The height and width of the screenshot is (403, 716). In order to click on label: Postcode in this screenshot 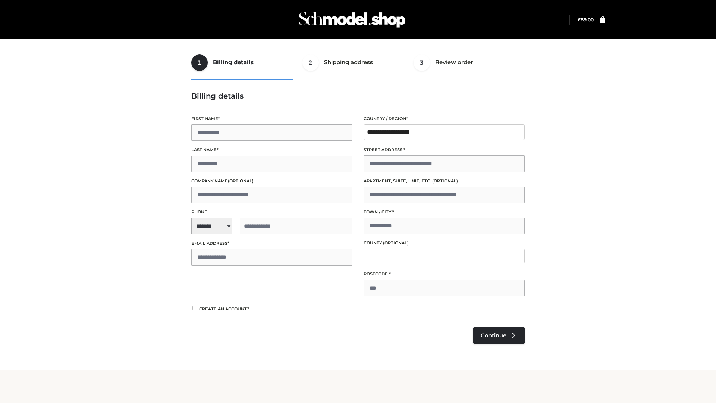, I will do `click(444, 274)`.